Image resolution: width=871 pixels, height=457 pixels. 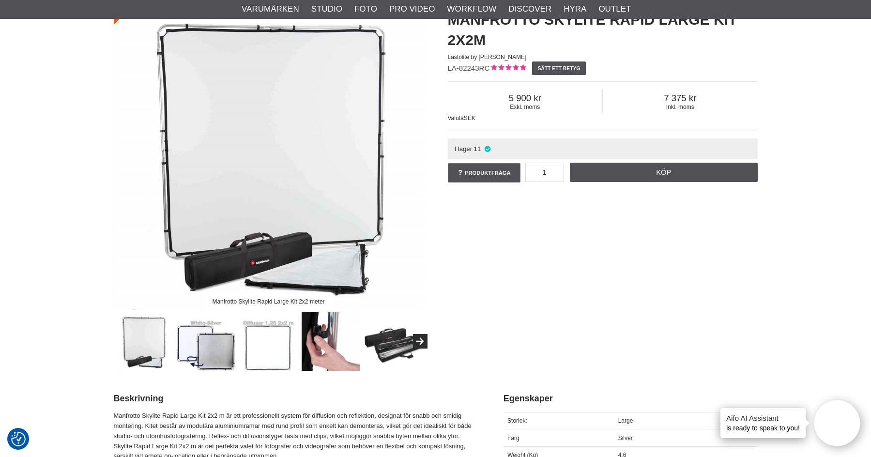 I want to click on span: Large, so click(x=626, y=421).